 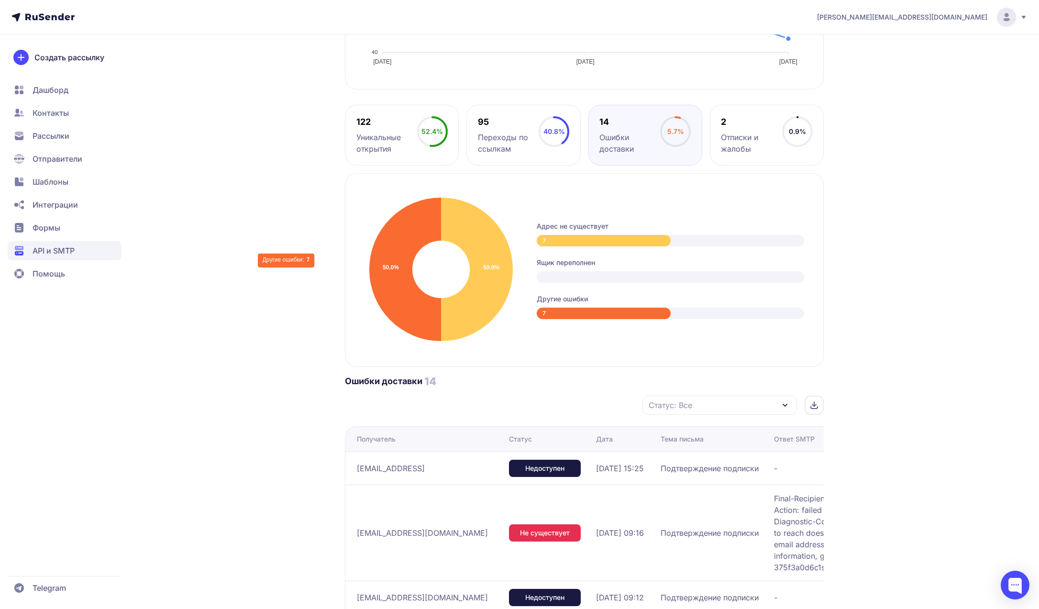 I want to click on div: Статус, so click(x=520, y=439).